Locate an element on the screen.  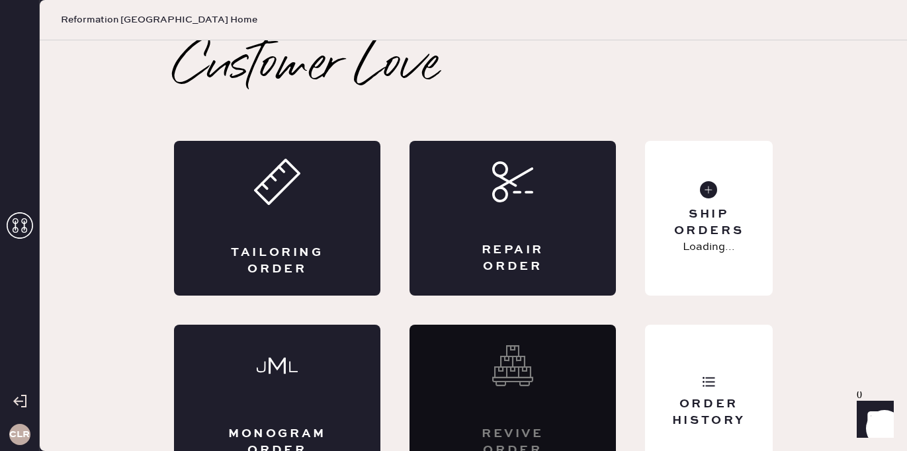
div: Ship Orders is located at coordinates (709, 223).